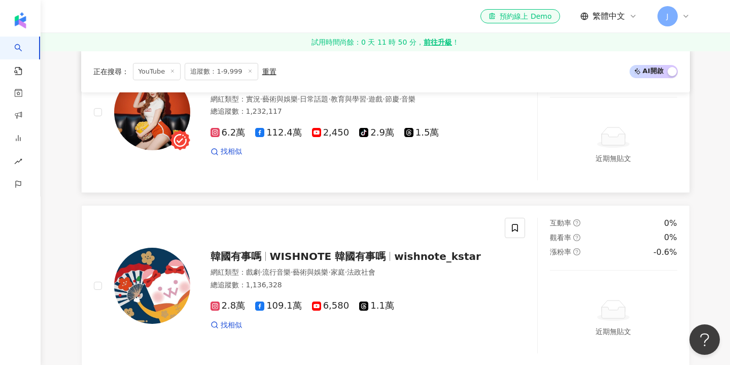  What do you see at coordinates (392, 99) in the screenshot?
I see `span: 節慶` at bounding box center [392, 99].